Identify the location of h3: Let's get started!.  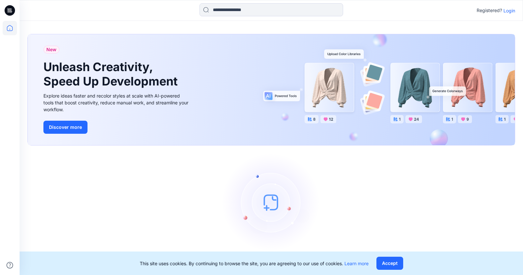
(271, 256).